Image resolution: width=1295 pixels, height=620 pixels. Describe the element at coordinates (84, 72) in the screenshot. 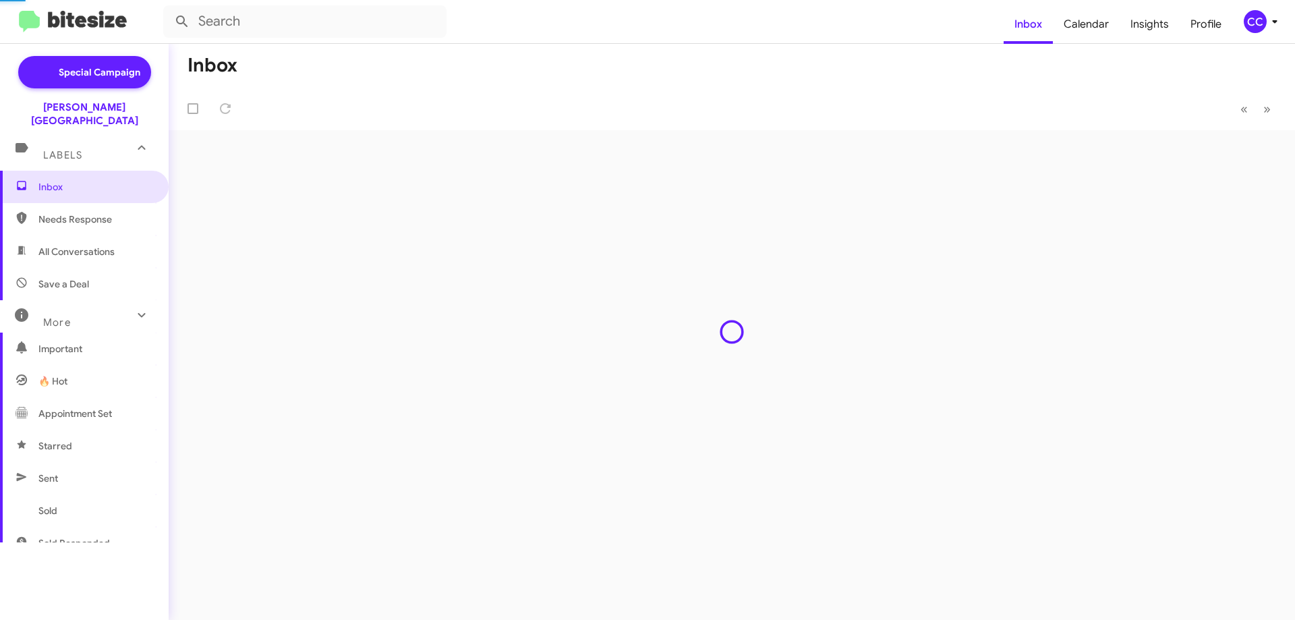

I see `a: Special Campaign` at that location.